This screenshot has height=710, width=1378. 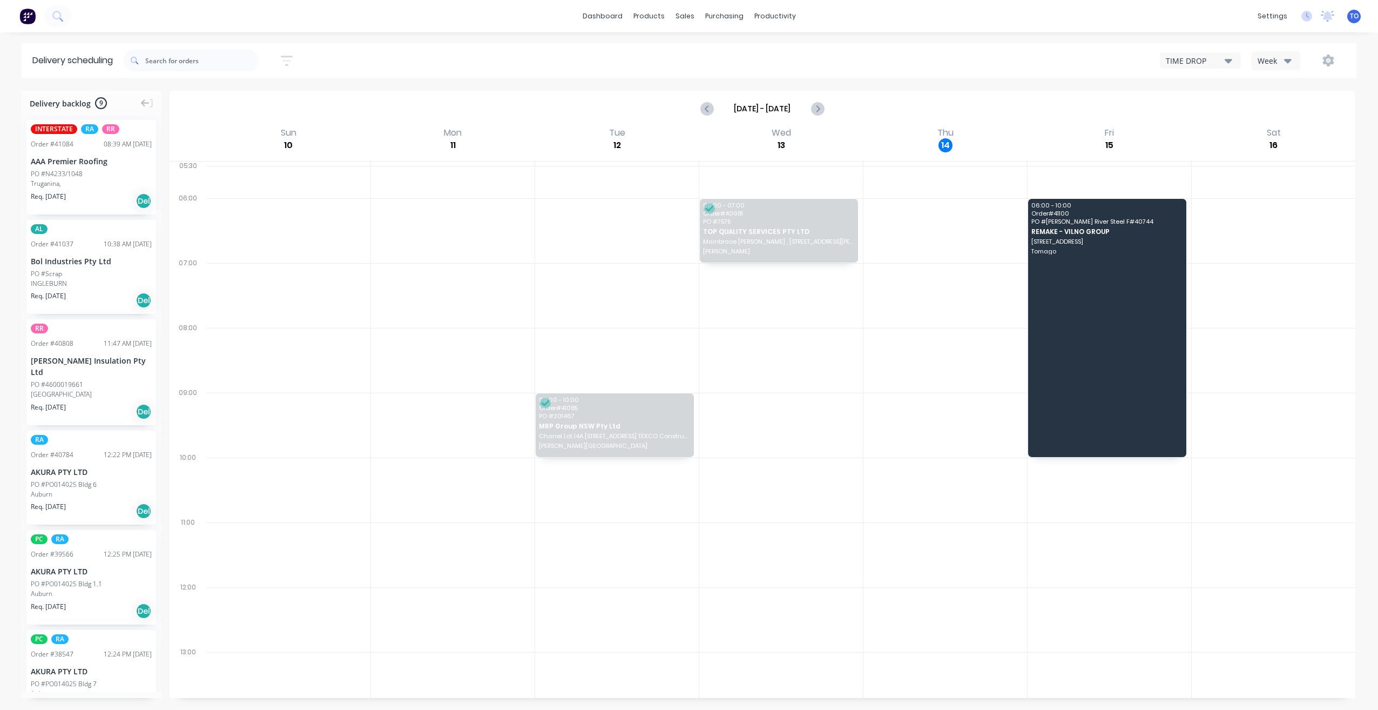 What do you see at coordinates (188, 483) in the screenshot?
I see `div: 10:00` at bounding box center [188, 483].